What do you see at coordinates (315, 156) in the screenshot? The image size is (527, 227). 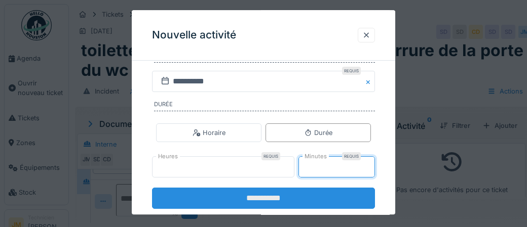 I see `label: Minutes` at bounding box center [315, 156].